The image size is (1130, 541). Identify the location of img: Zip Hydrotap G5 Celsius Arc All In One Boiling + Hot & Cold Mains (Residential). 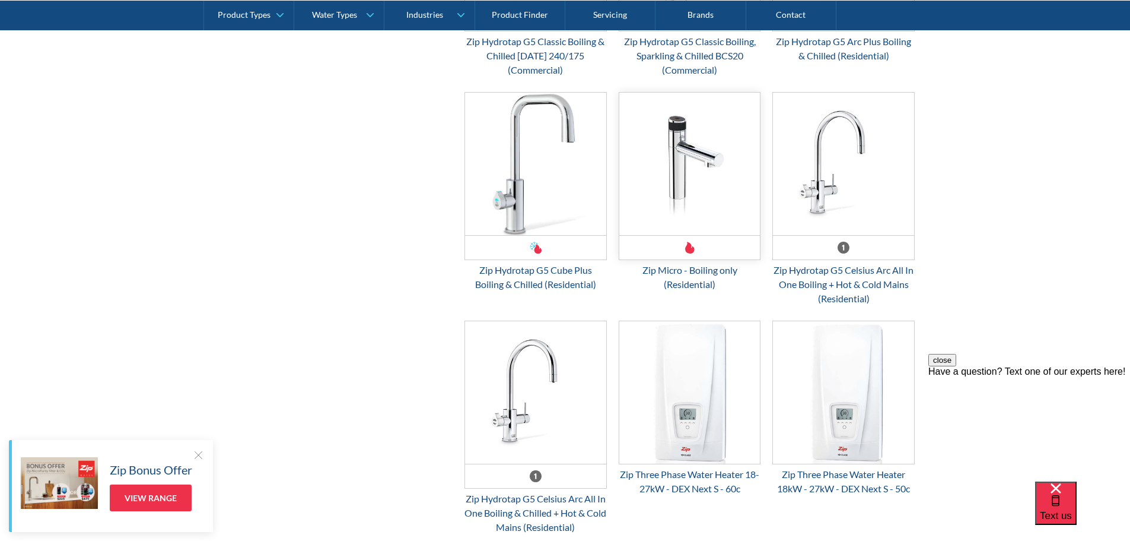
(844, 164).